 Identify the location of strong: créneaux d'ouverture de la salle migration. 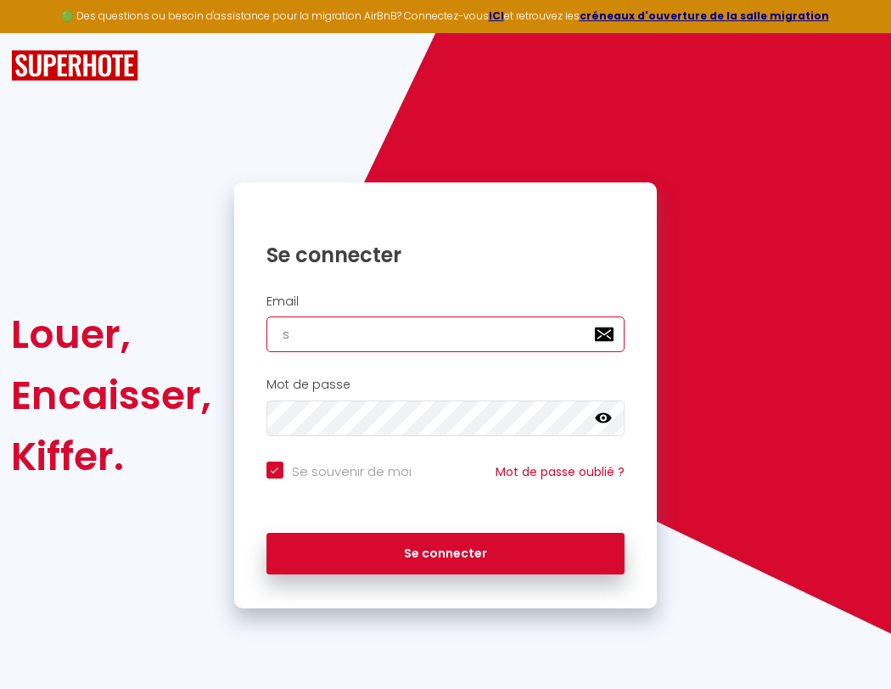
(704, 15).